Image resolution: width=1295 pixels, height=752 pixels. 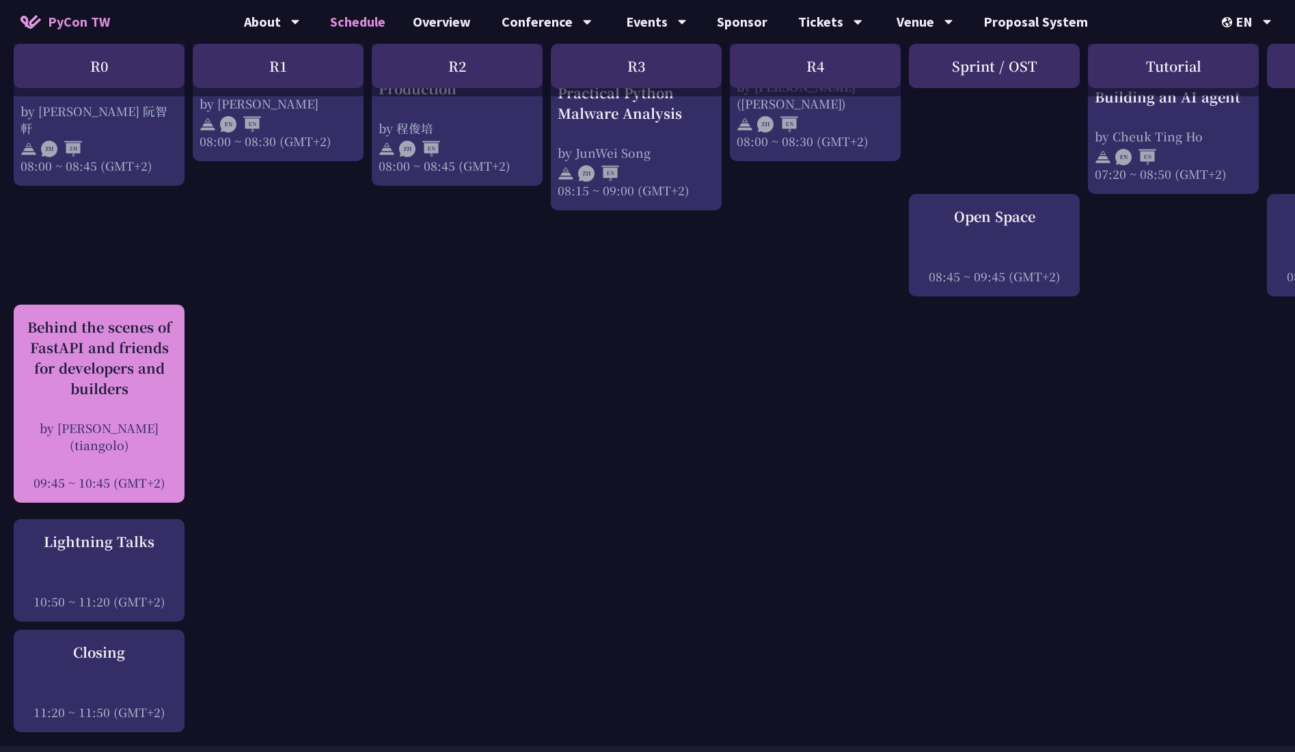 What do you see at coordinates (815, 66) in the screenshot?
I see `div: R4` at bounding box center [815, 66].